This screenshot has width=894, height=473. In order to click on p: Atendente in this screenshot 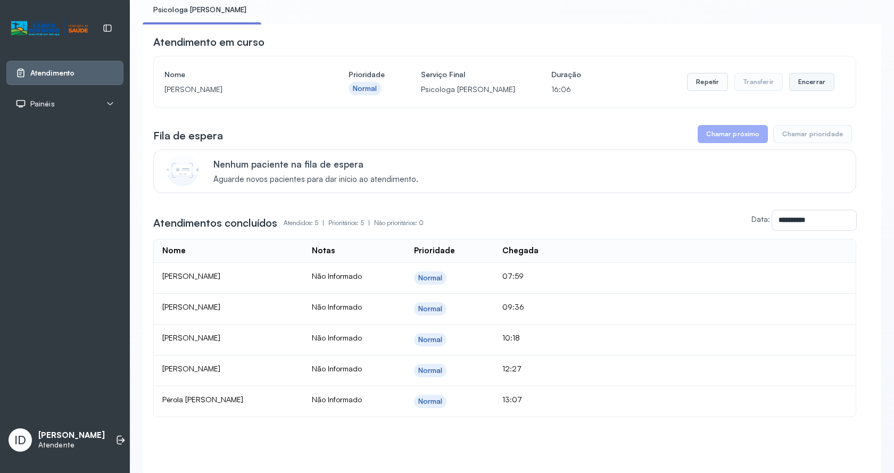, I will do `click(71, 445)`.